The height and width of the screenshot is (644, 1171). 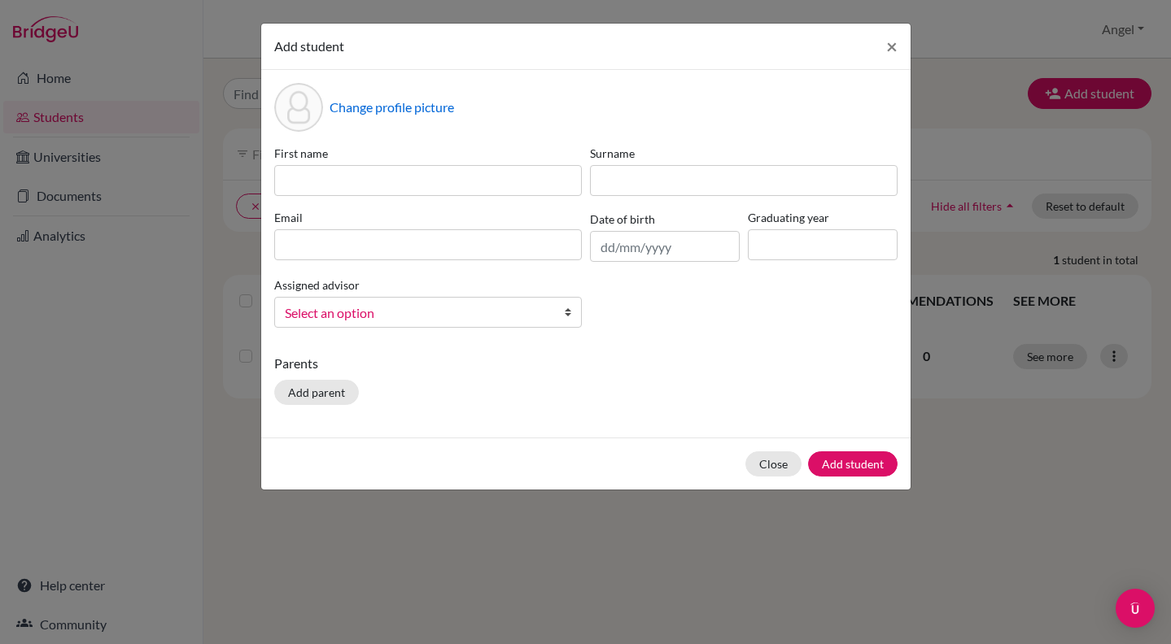 I want to click on label: Surname, so click(x=744, y=153).